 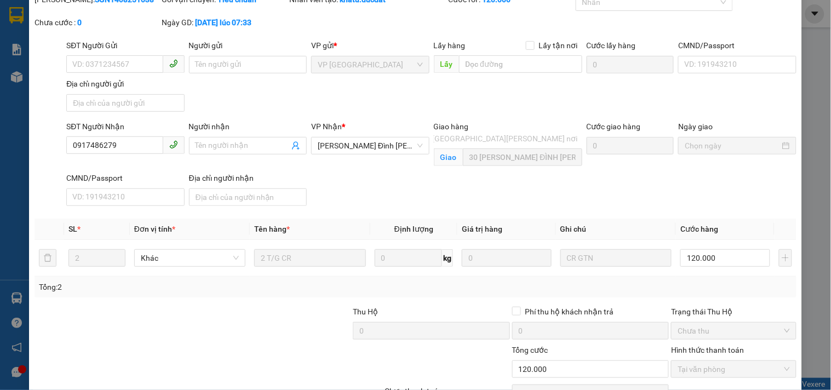 What do you see at coordinates (248, 45) in the screenshot?
I see `div: Người gửi` at bounding box center [248, 45].